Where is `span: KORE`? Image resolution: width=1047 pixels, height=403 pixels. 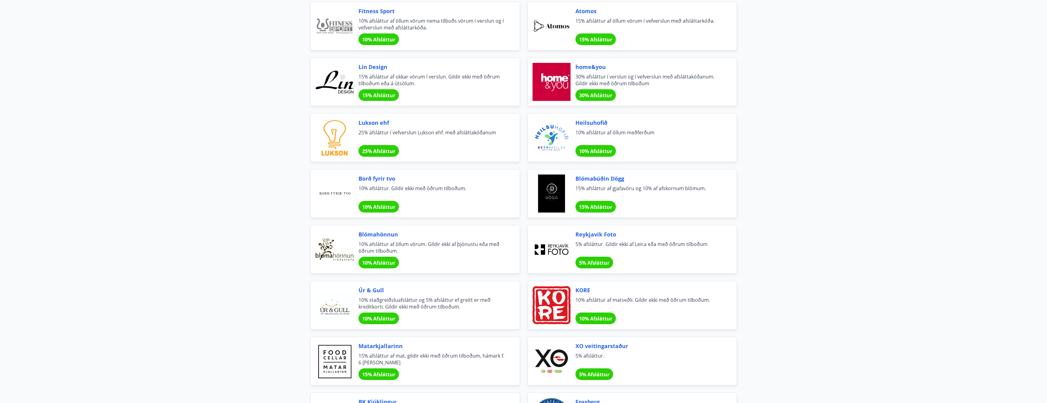
span: KORE is located at coordinates (649, 290).